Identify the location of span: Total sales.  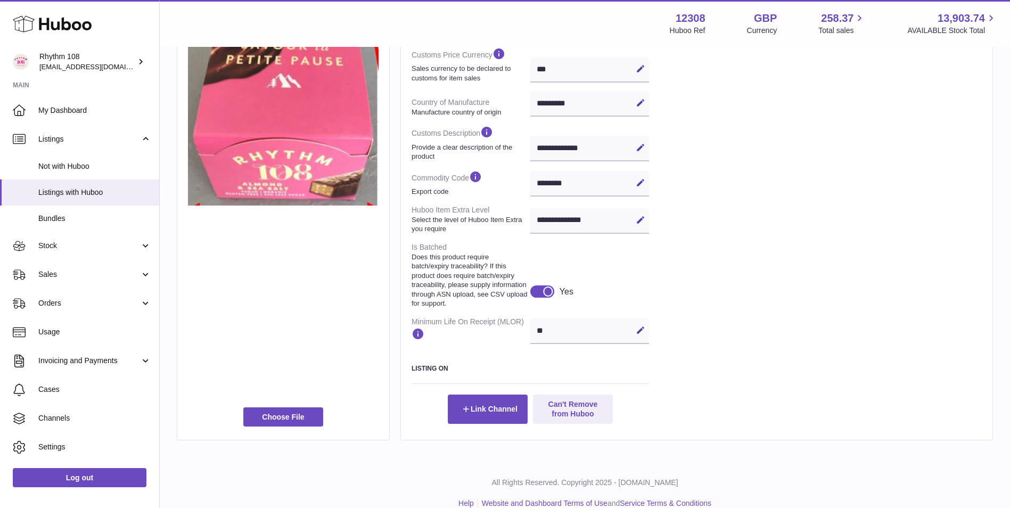
(841, 30).